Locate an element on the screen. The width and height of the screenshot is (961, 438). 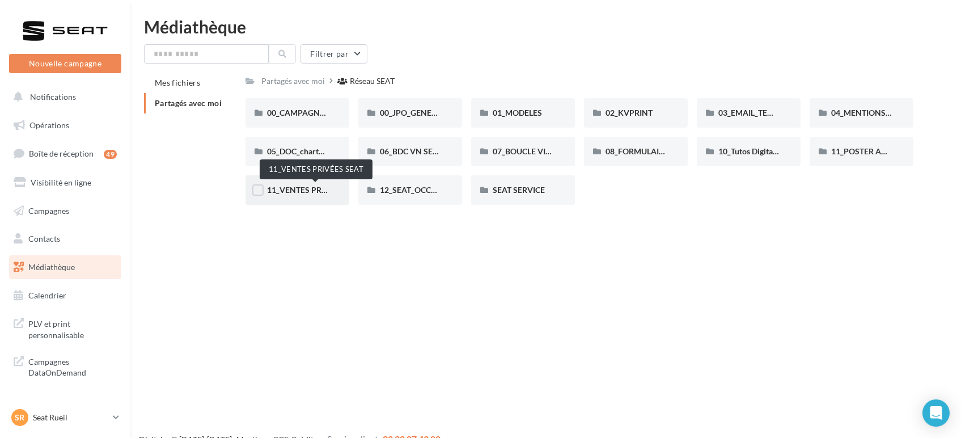
p: Seat Rueil is located at coordinates (70, 417).